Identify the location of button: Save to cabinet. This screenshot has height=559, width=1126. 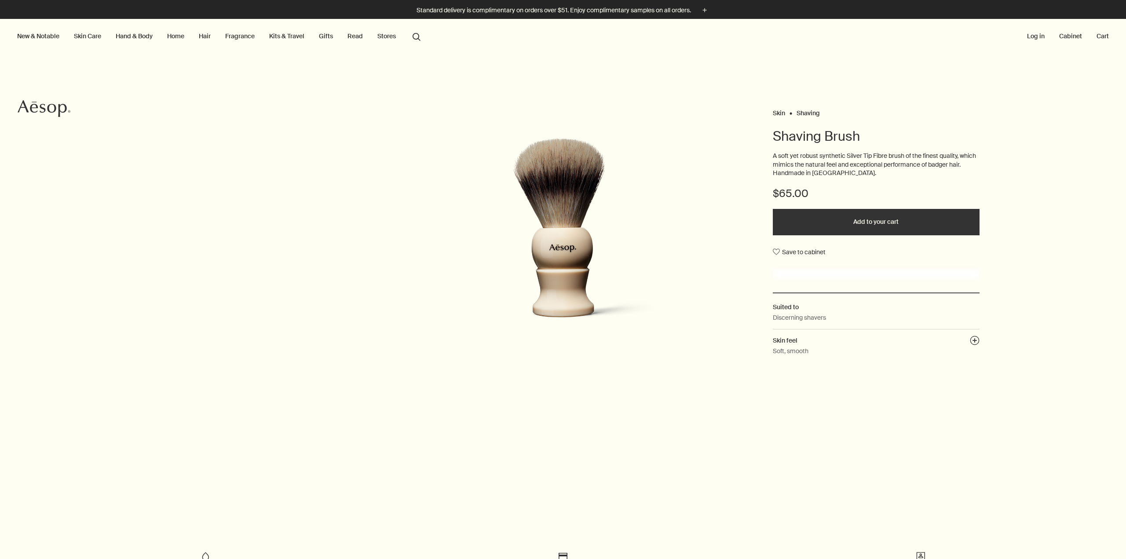
(799, 252).